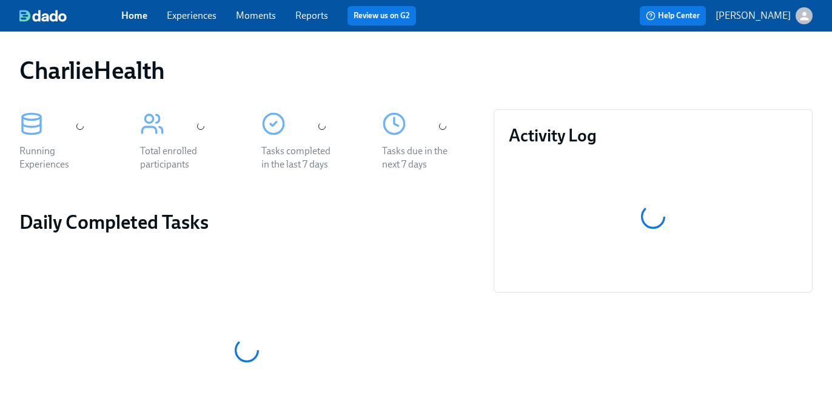  Describe the element at coordinates (300, 158) in the screenshot. I see `div: Tasks completed in the last 7 days` at that location.